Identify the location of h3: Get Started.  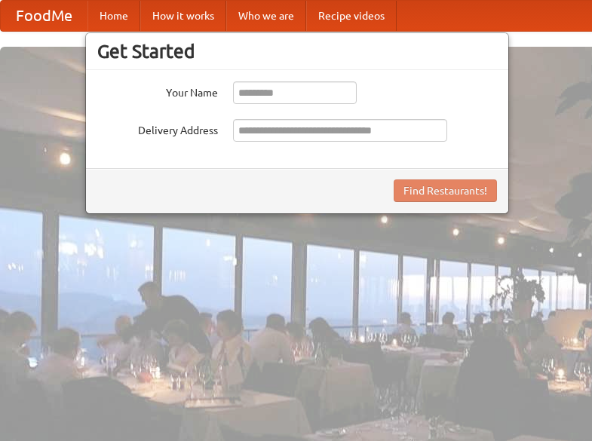
(297, 51).